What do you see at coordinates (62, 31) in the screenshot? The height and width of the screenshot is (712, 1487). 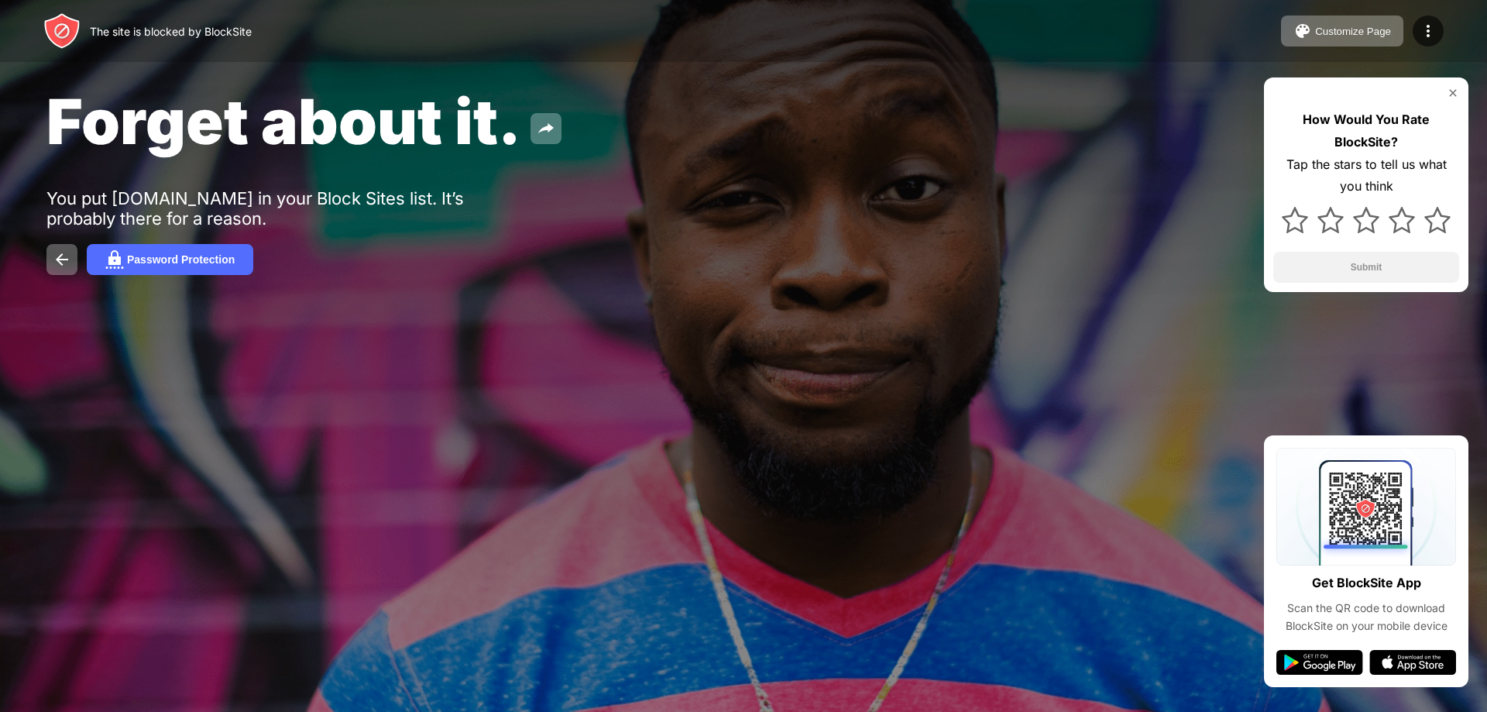 I see `img: header-logo.svg` at bounding box center [62, 31].